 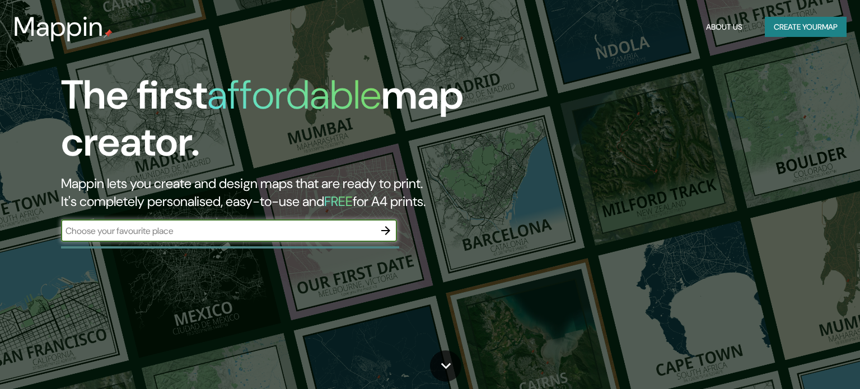 I want to click on h1: The first map creator., so click(x=276, y=123).